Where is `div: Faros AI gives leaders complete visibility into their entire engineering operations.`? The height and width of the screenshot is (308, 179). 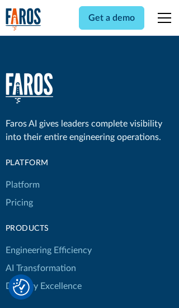
div: Faros AI gives leaders complete visibility into their entire engineering operations. is located at coordinates (90, 131).